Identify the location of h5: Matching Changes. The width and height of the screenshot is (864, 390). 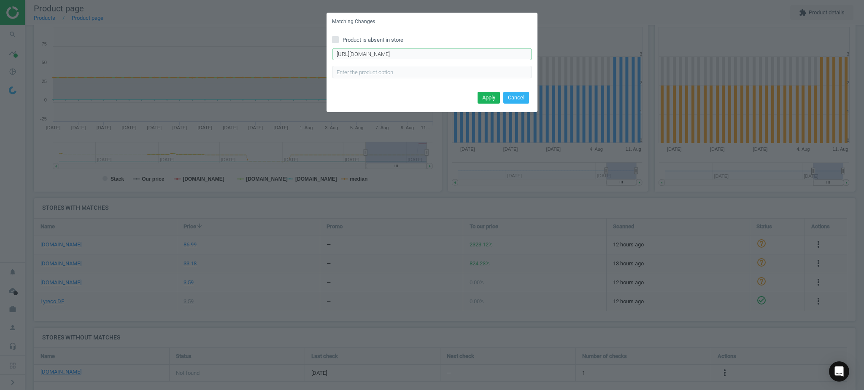
(353, 22).